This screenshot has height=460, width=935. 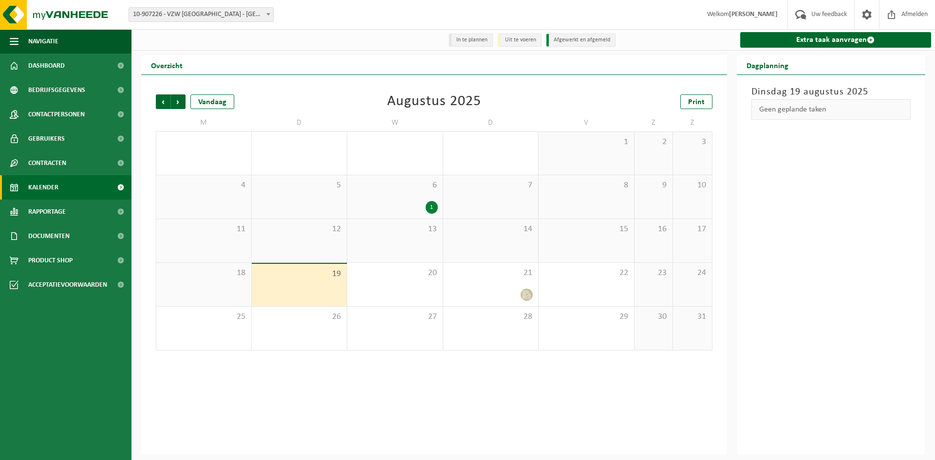 What do you see at coordinates (299, 274) in the screenshot?
I see `span: 19` at bounding box center [299, 274].